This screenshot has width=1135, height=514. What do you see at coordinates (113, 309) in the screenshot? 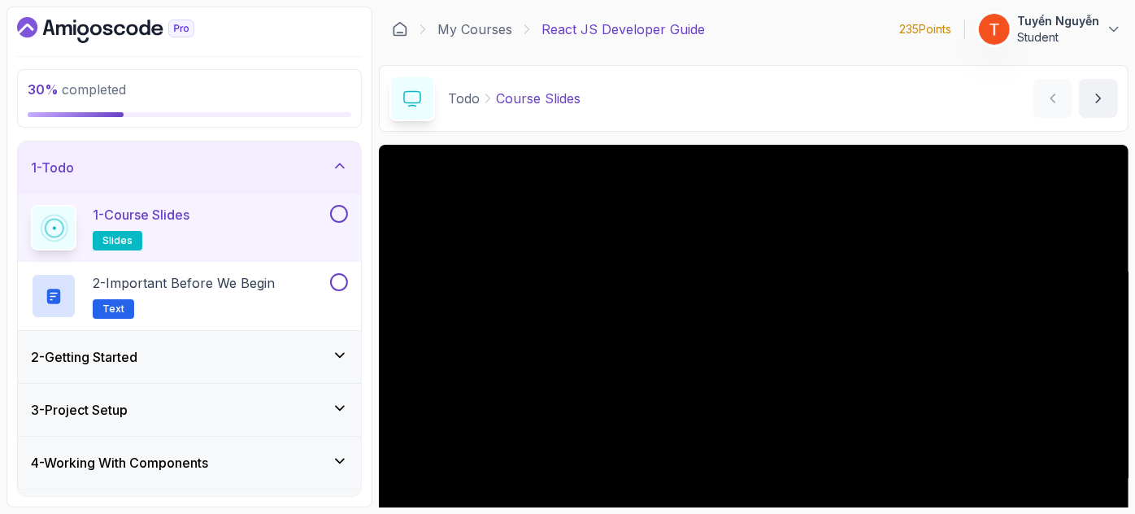
I see `span: Text` at bounding box center [113, 309].